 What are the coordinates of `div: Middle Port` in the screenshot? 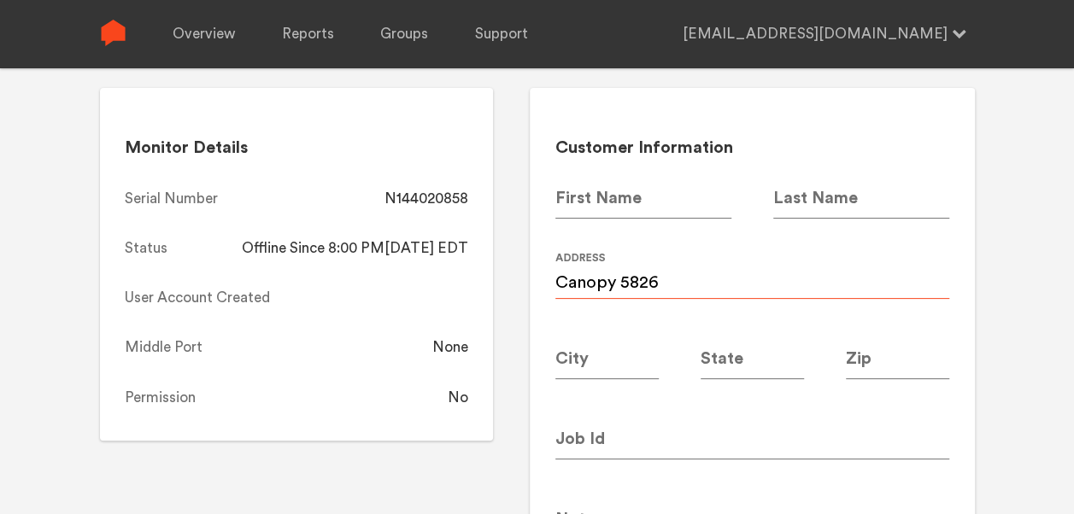 It's located at (163, 348).